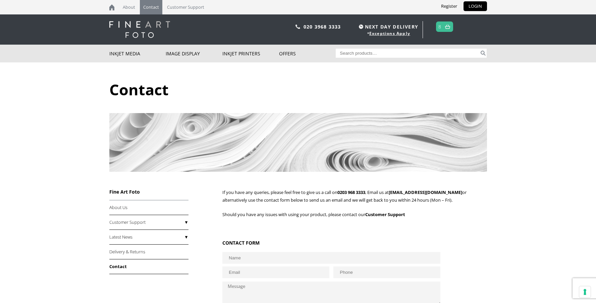  I want to click on a: Image Display, so click(194, 53).